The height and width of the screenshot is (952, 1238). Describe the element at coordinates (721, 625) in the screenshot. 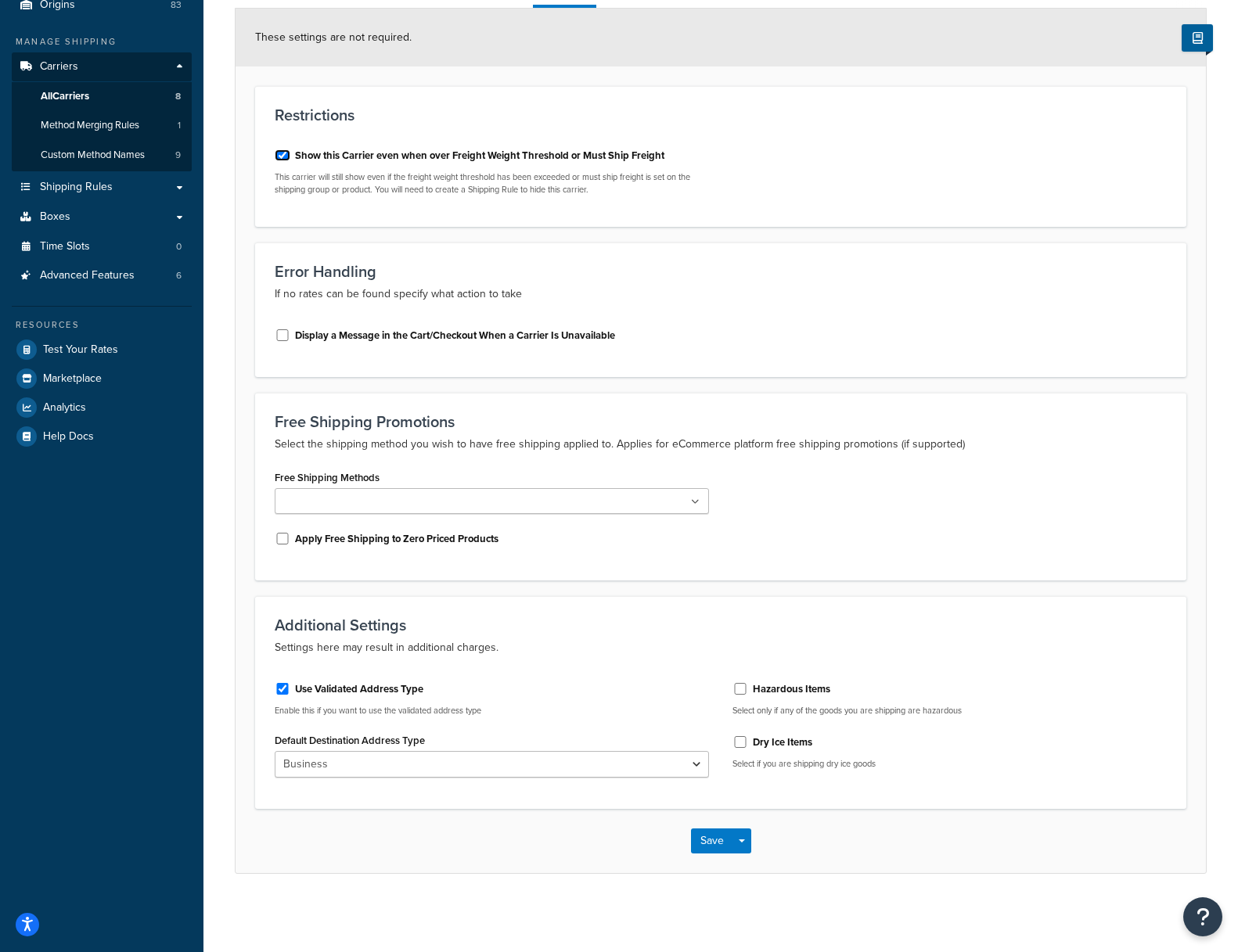

I see `h3: Additional Settings` at that location.